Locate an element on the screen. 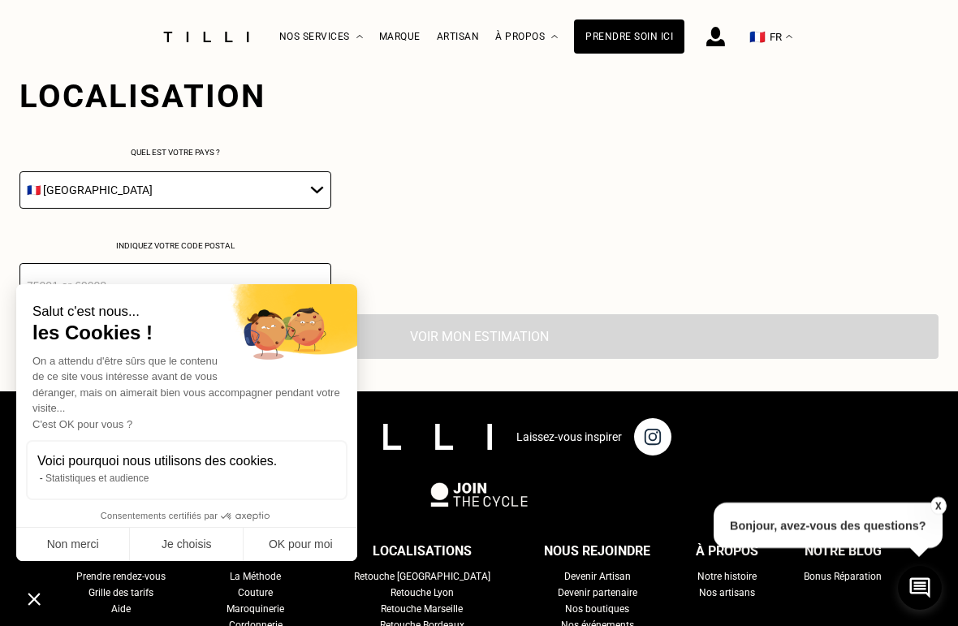  a: Retouche Marseille is located at coordinates (421, 609).